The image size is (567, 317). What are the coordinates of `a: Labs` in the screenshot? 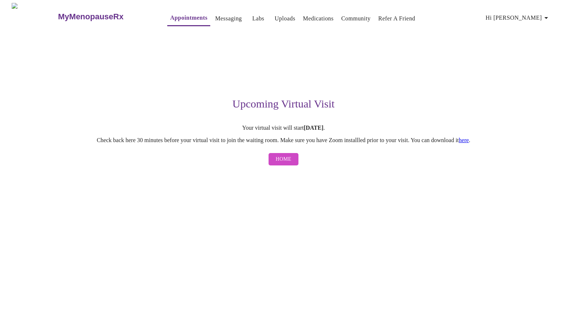 It's located at (258, 19).